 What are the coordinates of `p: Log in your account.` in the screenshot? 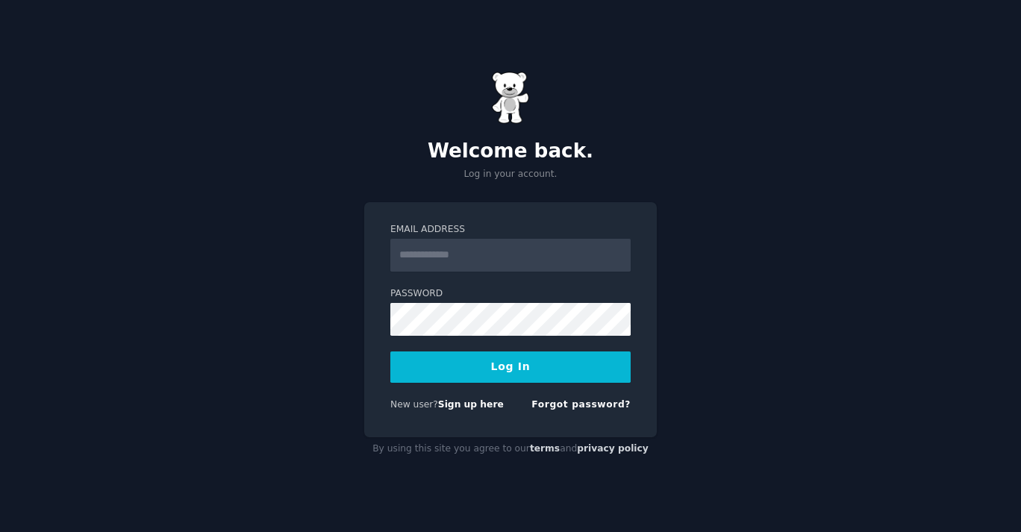 It's located at (510, 175).